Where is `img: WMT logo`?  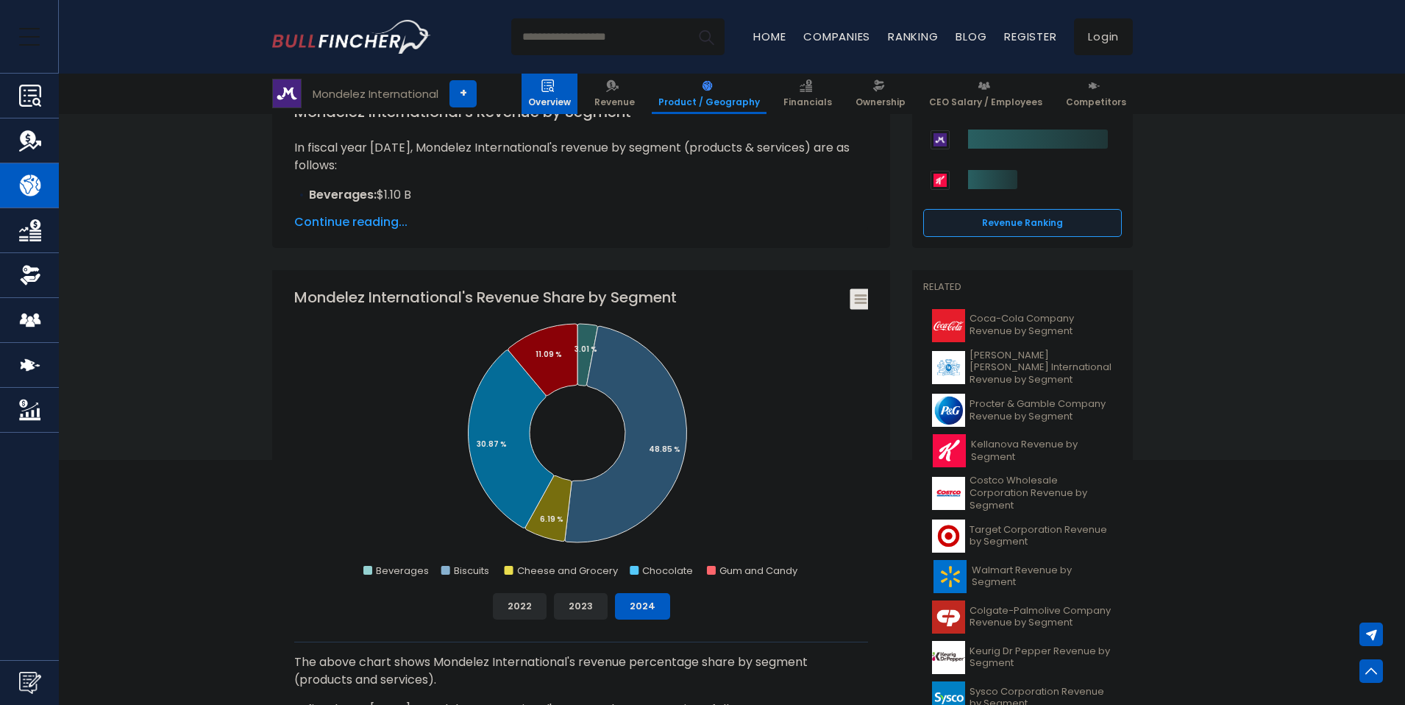 img: WMT logo is located at coordinates (950, 576).